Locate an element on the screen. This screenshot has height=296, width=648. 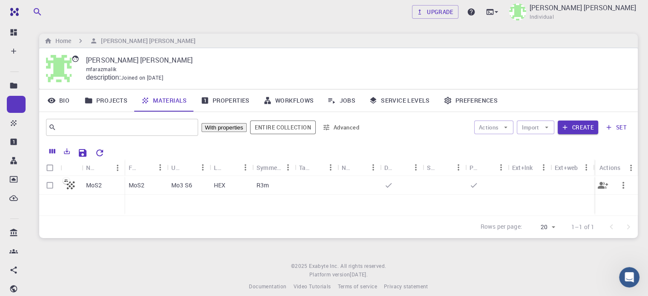
a: Workflows is located at coordinates (288, 101).